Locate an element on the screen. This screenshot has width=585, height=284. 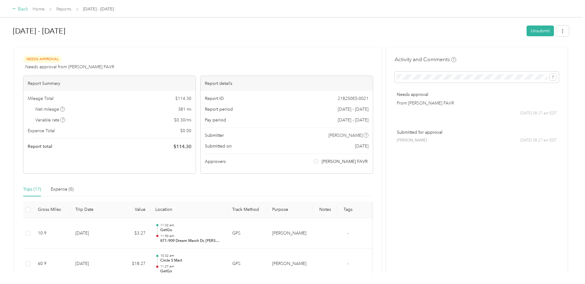
span: Report period is located at coordinates (219, 109).